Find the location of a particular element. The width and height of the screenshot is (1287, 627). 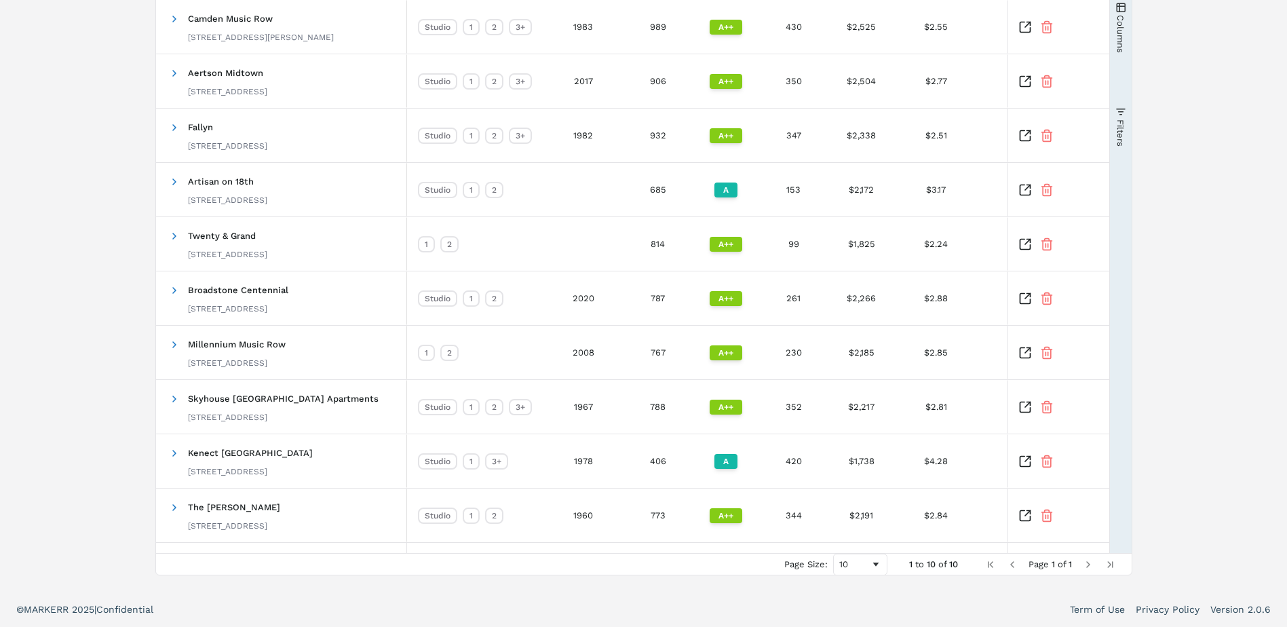

div: $2,185 is located at coordinates (862, 352).